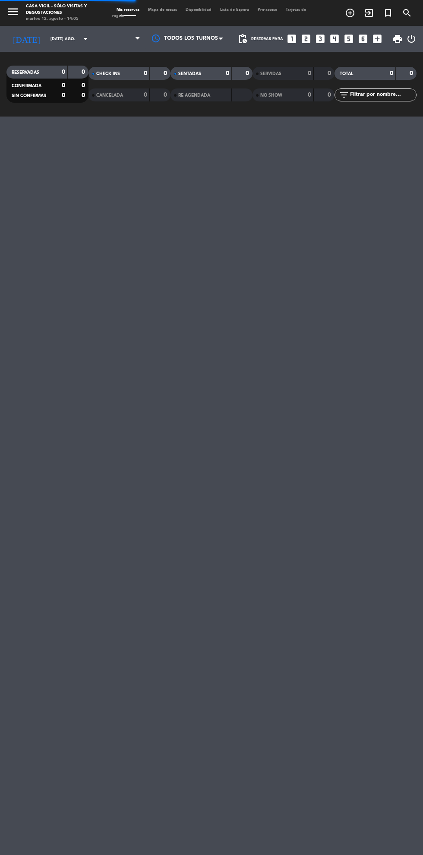 The image size is (423, 855). I want to click on i: menu, so click(13, 12).